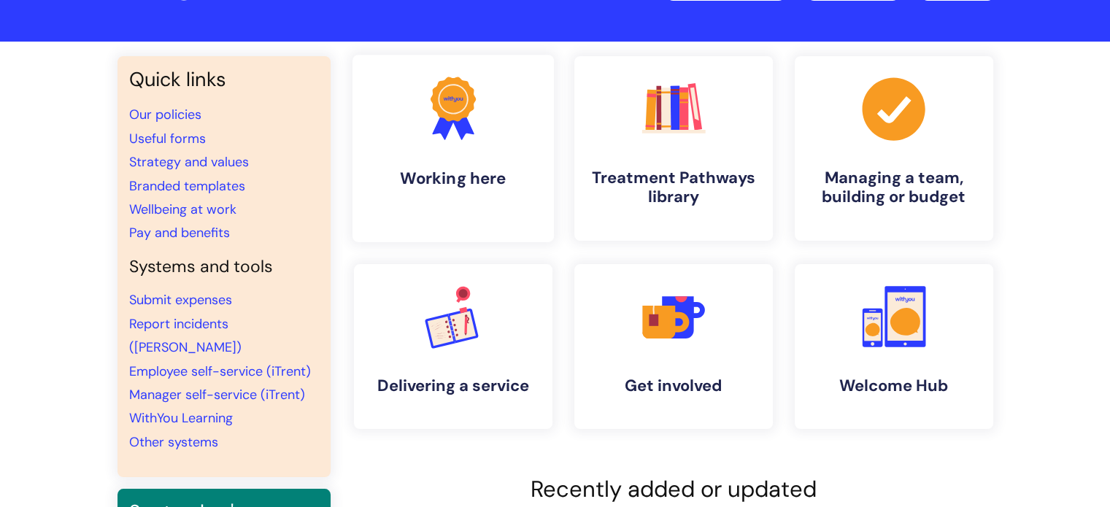  Describe the element at coordinates (673, 347) in the screenshot. I see `a: Get involved` at that location.